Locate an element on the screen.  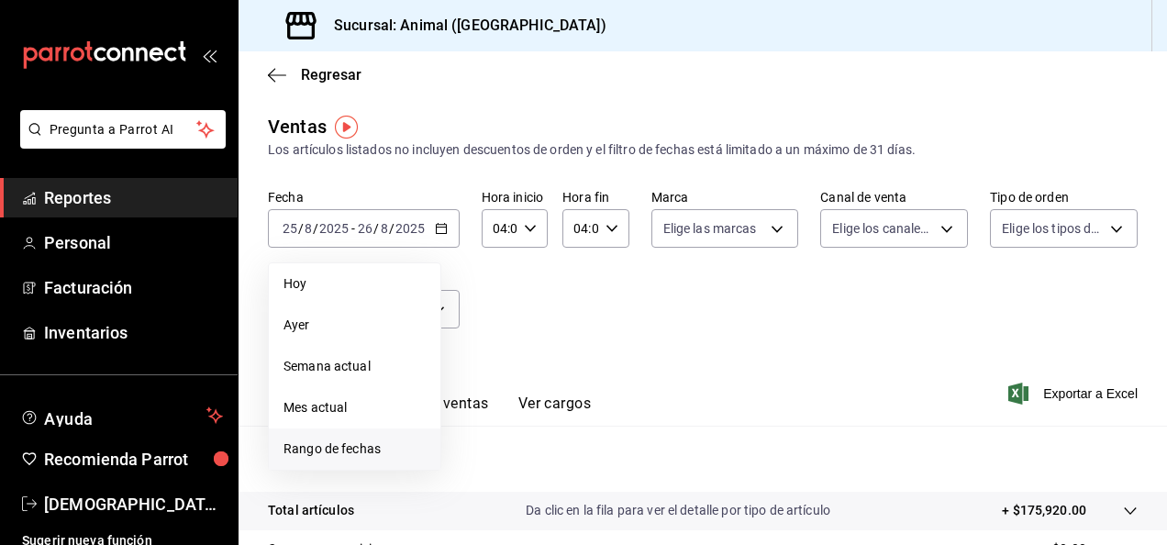
button: Ver ventas is located at coordinates (452, 410).